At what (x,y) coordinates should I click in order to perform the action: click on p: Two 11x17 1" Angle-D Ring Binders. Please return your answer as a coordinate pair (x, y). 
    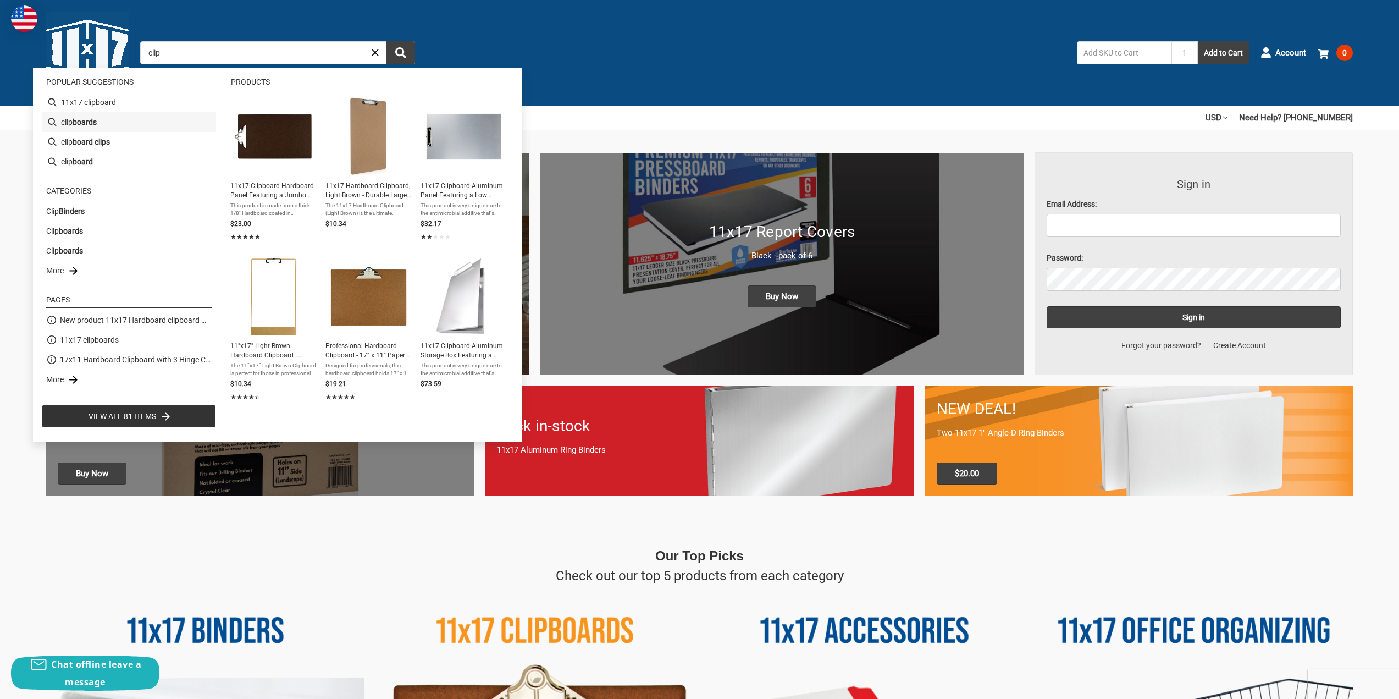
    Looking at the image, I should click on (1139, 433).